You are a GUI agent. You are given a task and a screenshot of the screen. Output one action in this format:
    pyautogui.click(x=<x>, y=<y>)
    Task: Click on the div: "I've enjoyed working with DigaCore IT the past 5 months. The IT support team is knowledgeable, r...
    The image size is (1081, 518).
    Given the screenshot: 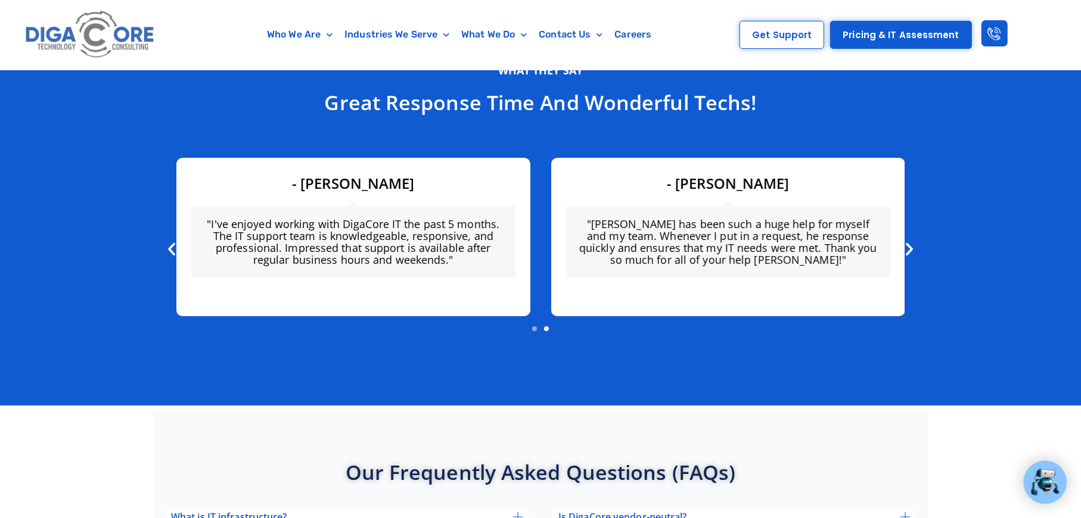 What is the action you would take?
    pyautogui.click(x=353, y=242)
    